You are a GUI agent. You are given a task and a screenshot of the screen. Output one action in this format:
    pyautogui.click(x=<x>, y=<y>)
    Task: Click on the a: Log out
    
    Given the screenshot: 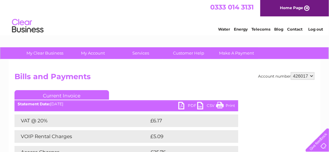 What is the action you would take?
    pyautogui.click(x=315, y=29)
    